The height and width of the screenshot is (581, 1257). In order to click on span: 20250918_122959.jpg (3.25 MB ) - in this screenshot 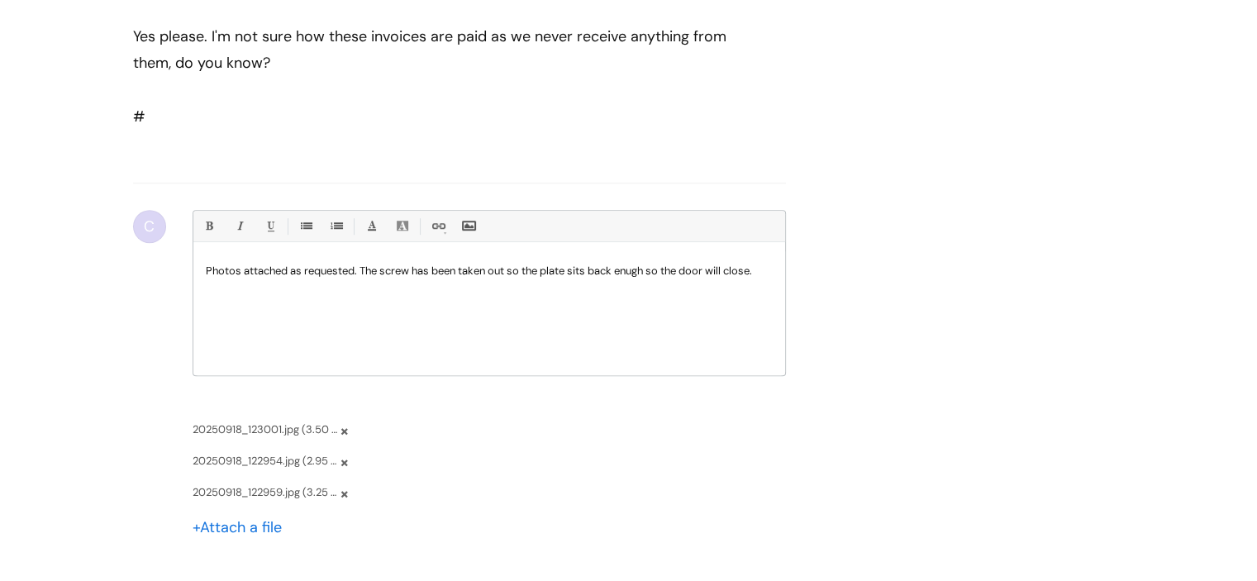, I will do `click(264, 492)`.